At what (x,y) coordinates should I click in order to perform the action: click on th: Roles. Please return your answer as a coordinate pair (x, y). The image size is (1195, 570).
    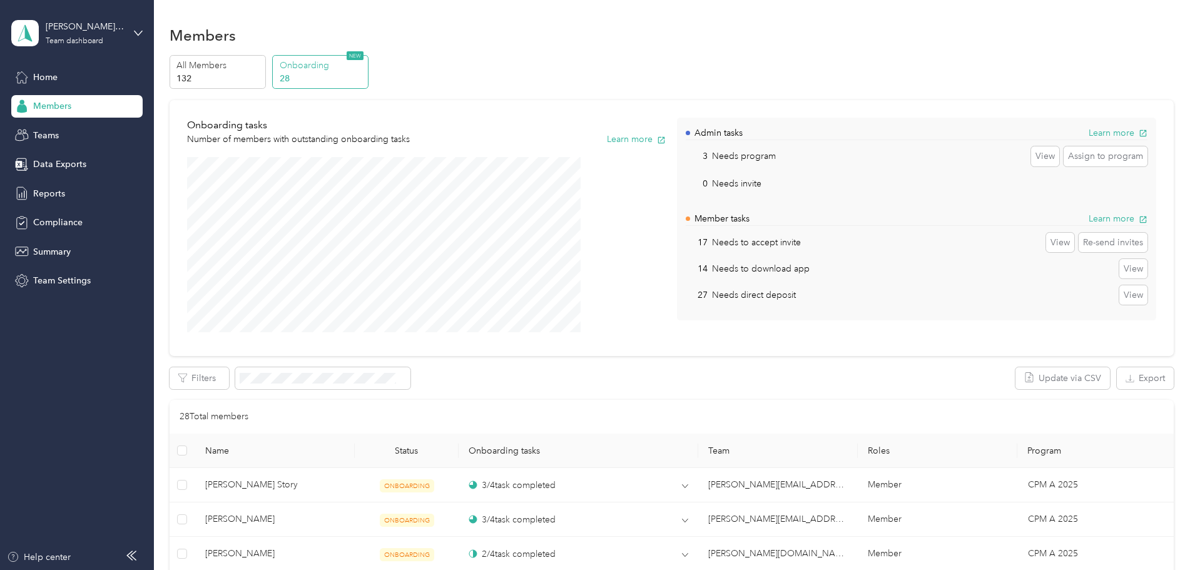
    Looking at the image, I should click on (937, 451).